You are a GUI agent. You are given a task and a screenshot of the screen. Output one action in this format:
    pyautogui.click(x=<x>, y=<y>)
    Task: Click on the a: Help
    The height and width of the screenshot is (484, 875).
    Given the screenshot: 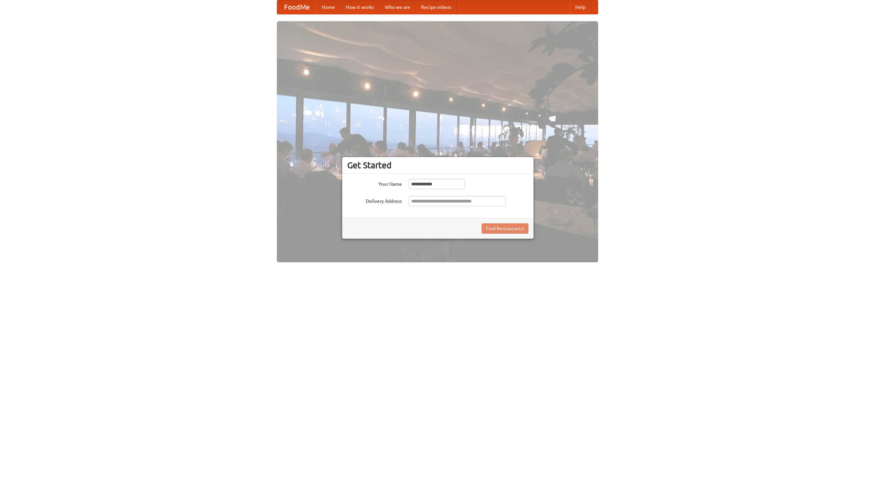 What is the action you would take?
    pyautogui.click(x=580, y=7)
    